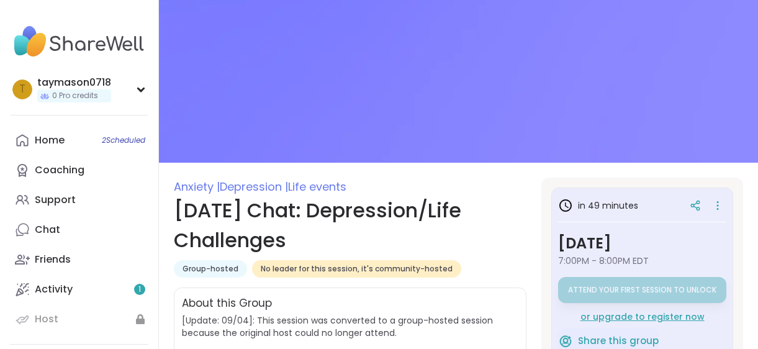  I want to click on img: ShareWell Nav Logo, so click(79, 42).